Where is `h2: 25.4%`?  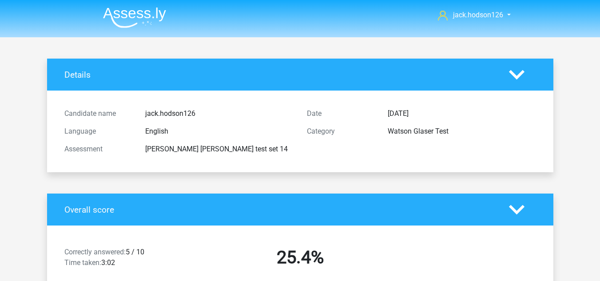
h2: 25.4% is located at coordinates (300, 258).